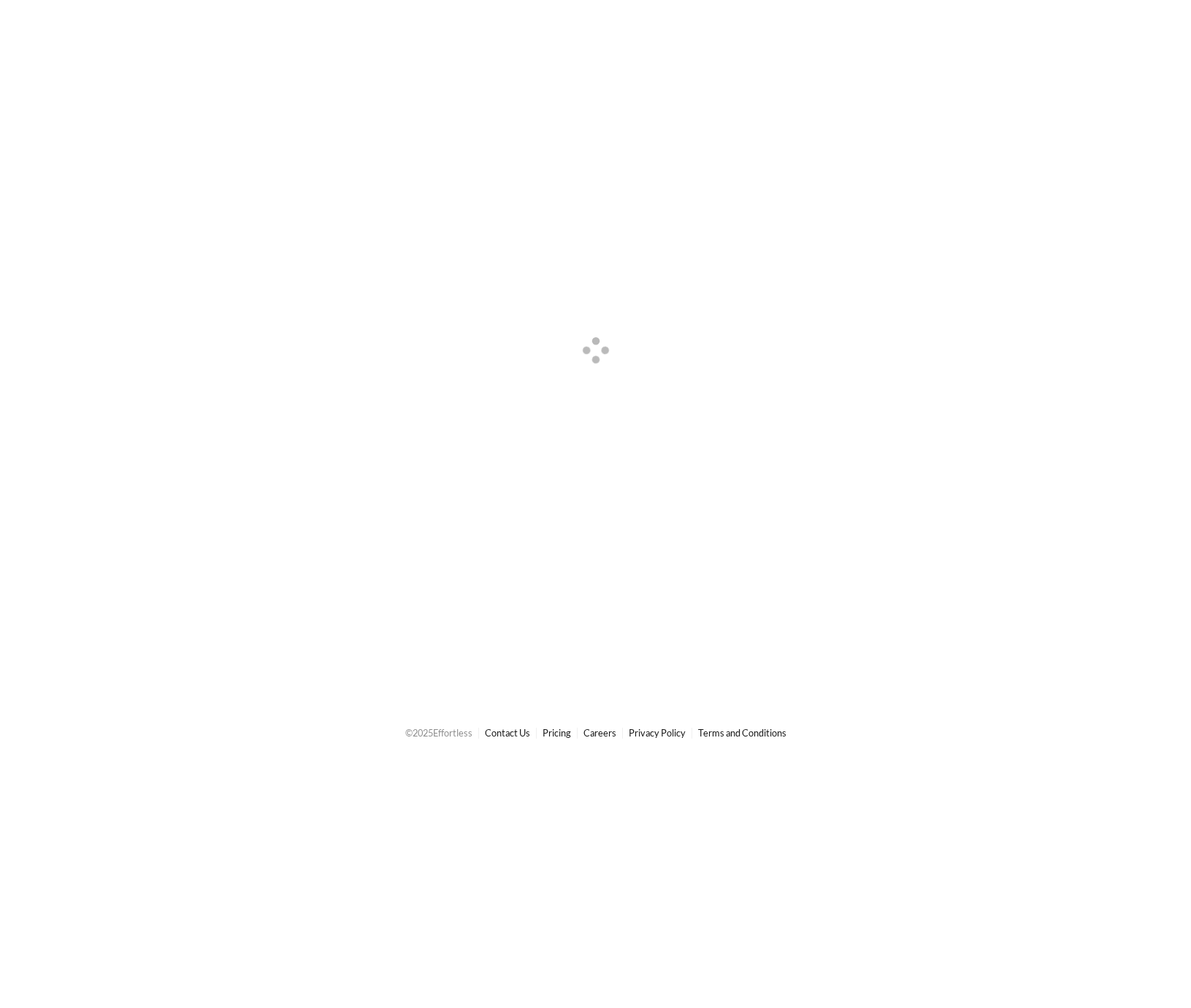 The image size is (1191, 1008). I want to click on a: Terms and Conditions, so click(742, 733).